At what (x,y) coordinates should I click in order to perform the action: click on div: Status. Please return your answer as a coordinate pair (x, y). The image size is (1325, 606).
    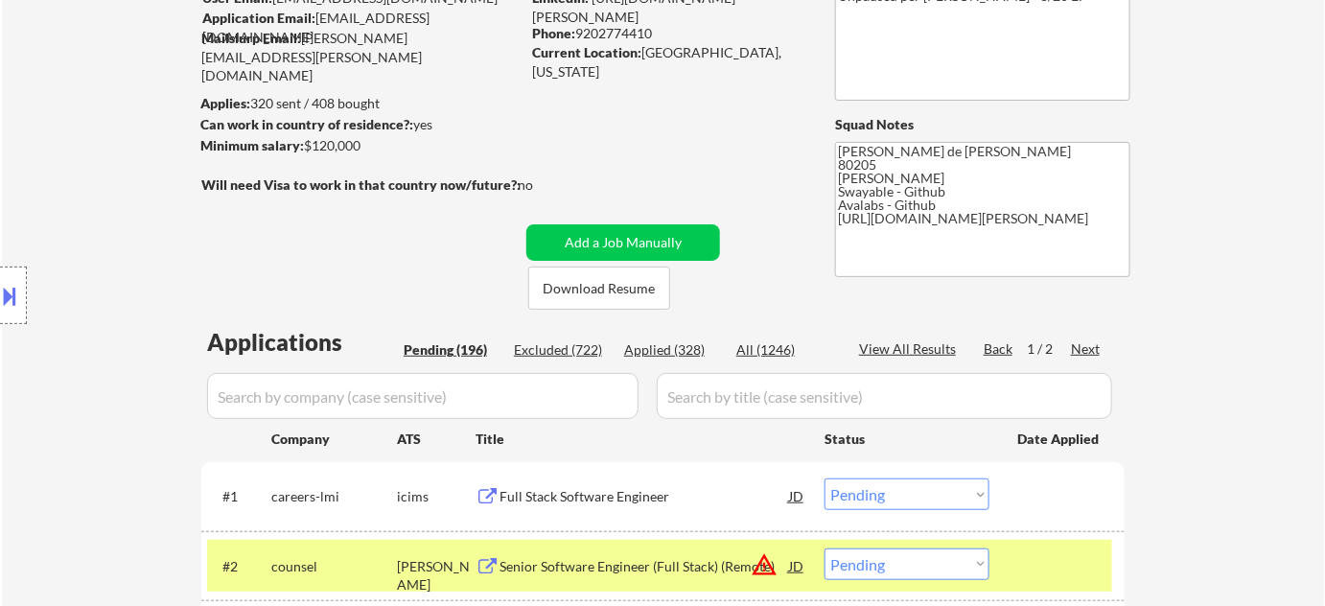
    Looking at the image, I should click on (907, 438).